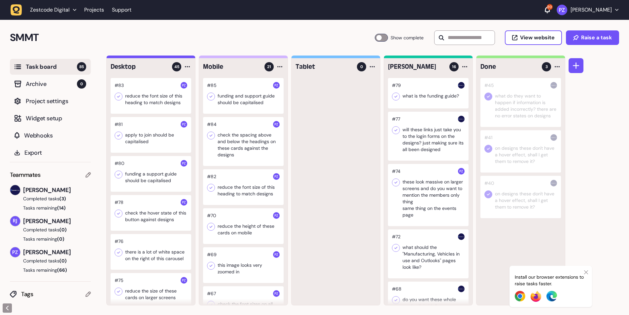 The width and height of the screenshot is (629, 315). What do you see at coordinates (45, 10) in the screenshot?
I see `button: Zestcode Digital` at bounding box center [45, 10].